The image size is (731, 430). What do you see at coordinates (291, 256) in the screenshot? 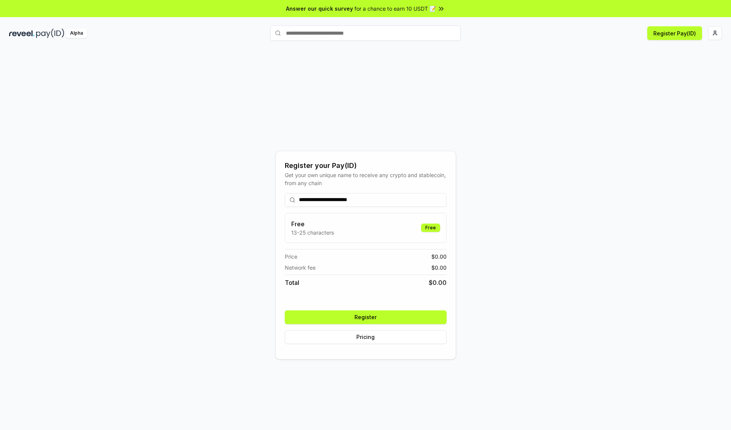
I see `span: Price` at bounding box center [291, 256].